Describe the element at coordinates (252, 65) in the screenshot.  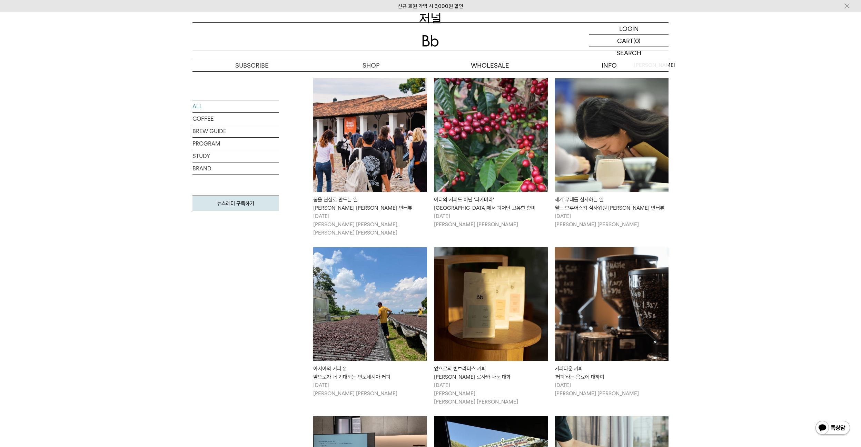
I see `a: SUBSCRIBE` at that location.